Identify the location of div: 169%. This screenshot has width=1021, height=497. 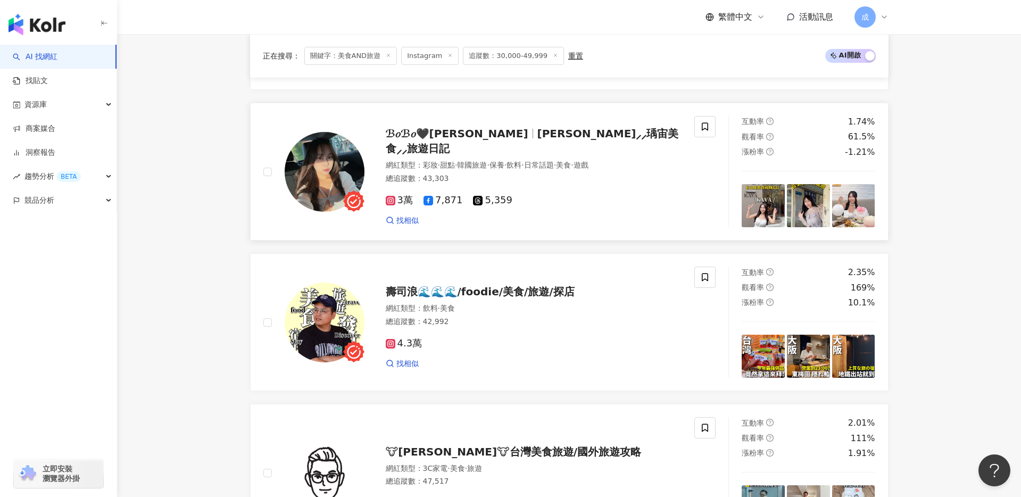
(863, 288).